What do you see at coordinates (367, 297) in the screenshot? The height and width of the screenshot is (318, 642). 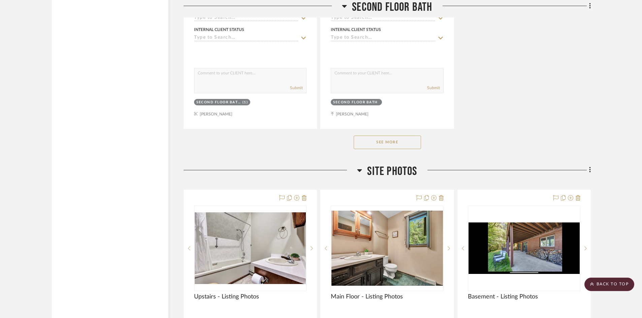 I see `span: Main Floor - Listing Photos` at bounding box center [367, 297].